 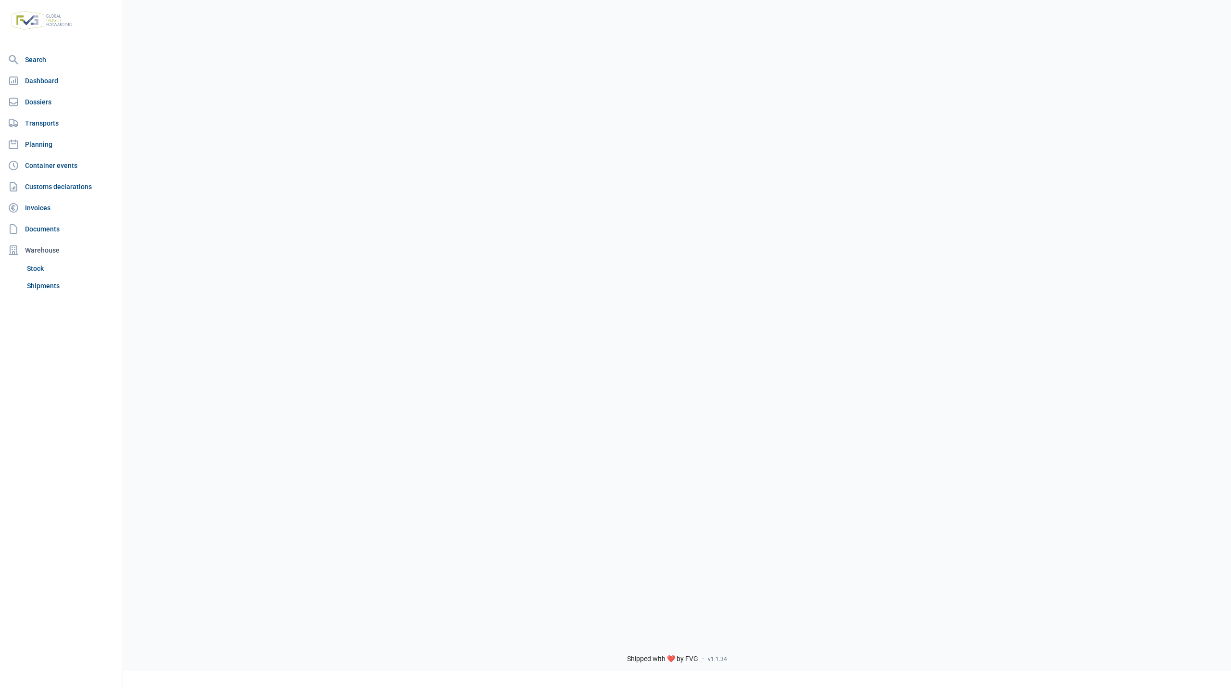 I want to click on span: Shipped with ❤️ by FVG, so click(x=663, y=659).